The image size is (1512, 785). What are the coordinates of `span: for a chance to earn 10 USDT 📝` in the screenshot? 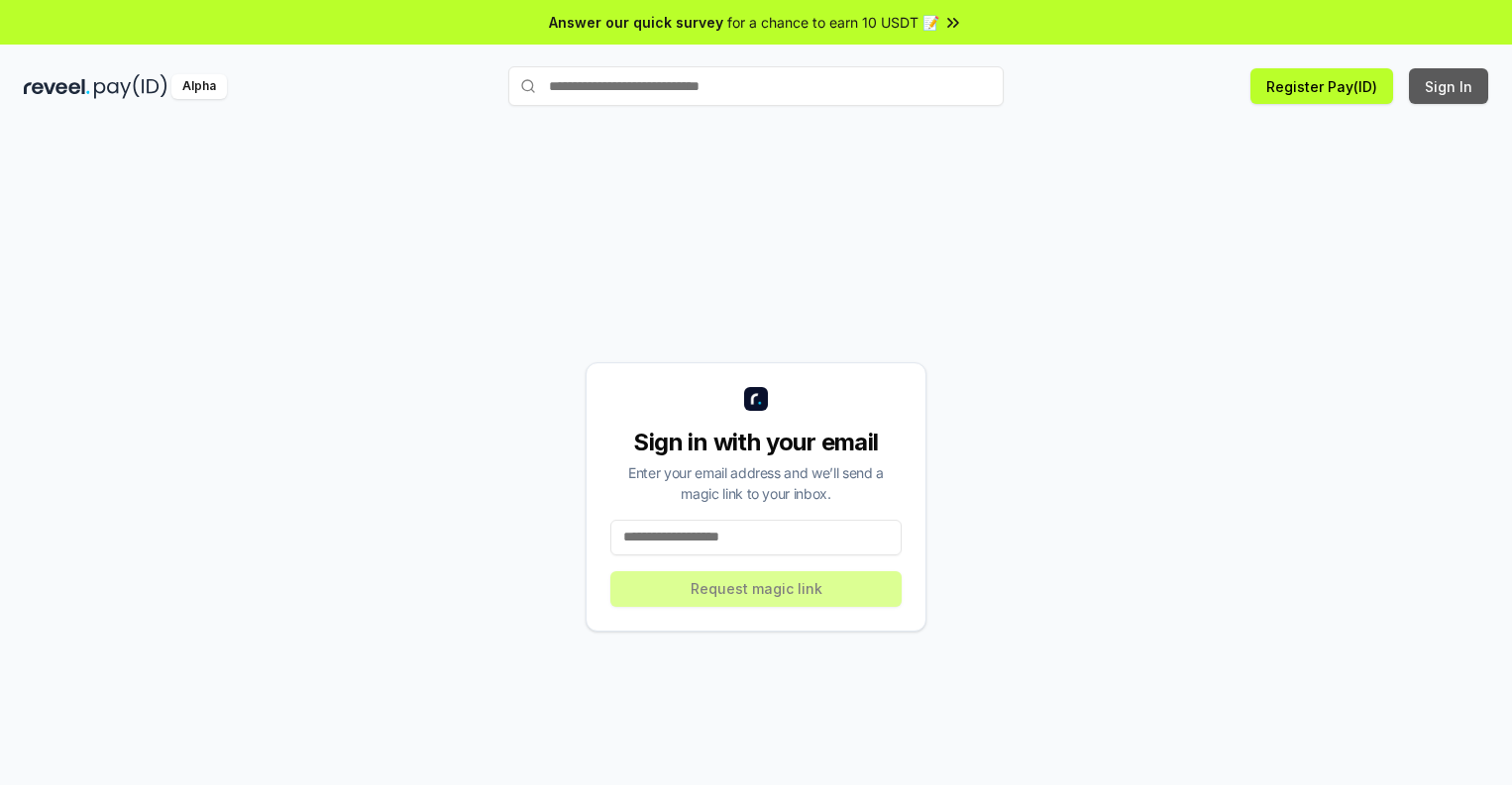 It's located at (833, 22).